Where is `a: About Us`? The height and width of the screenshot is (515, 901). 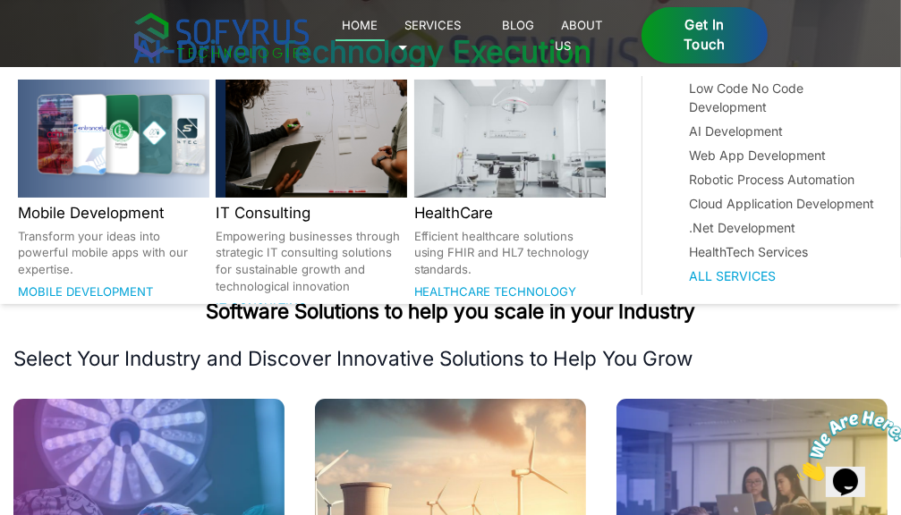
a: About Us is located at coordinates (579, 35).